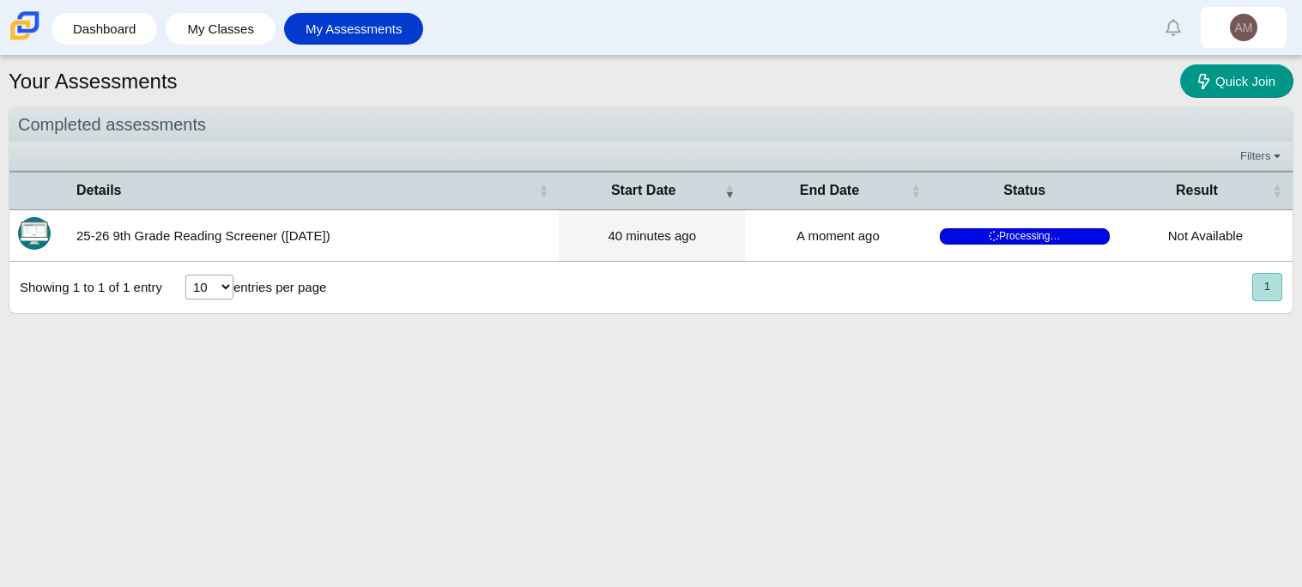 Image resolution: width=1302 pixels, height=587 pixels. Describe the element at coordinates (543, 190) in the screenshot. I see `span: Details : Activate to sort` at that location.